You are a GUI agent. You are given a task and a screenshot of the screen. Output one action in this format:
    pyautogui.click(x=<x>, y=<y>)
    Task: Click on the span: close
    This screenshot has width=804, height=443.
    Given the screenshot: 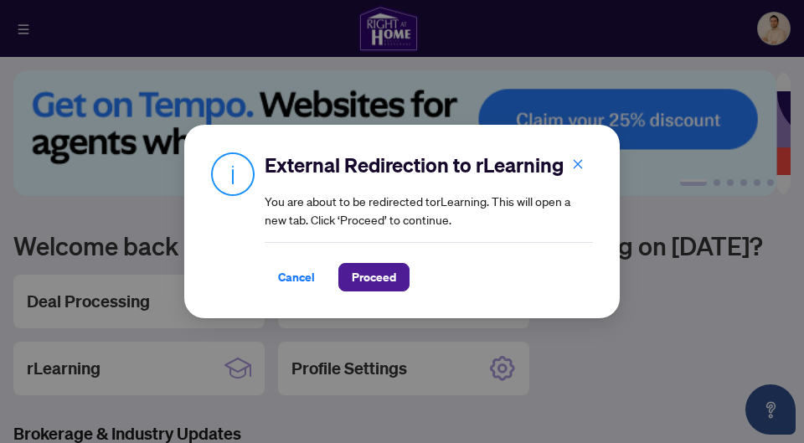 What is the action you would take?
    pyautogui.click(x=578, y=164)
    